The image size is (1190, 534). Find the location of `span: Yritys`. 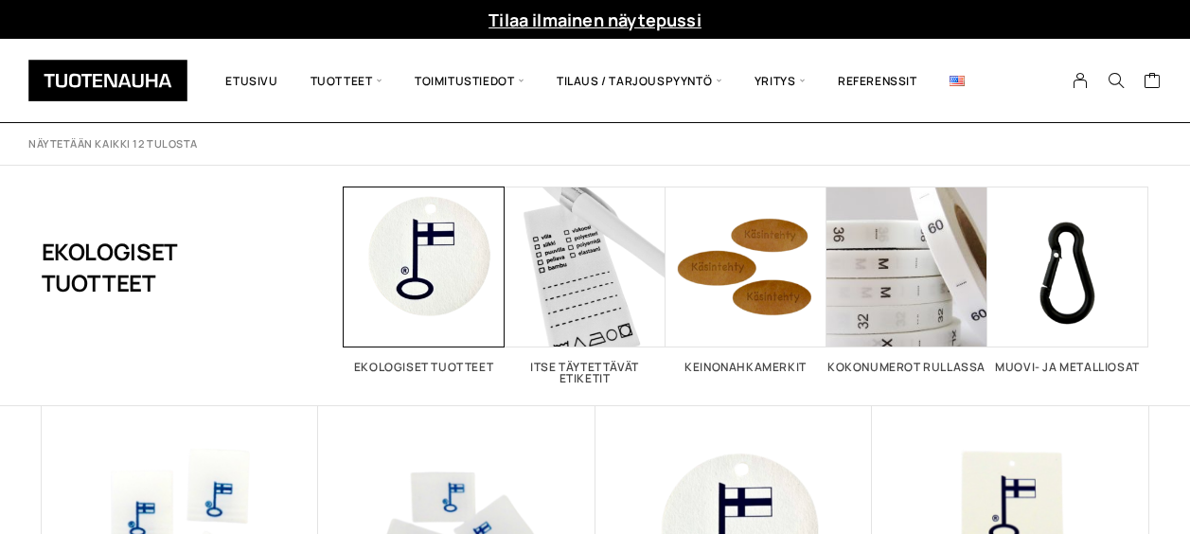

span: Yritys is located at coordinates (780, 81).